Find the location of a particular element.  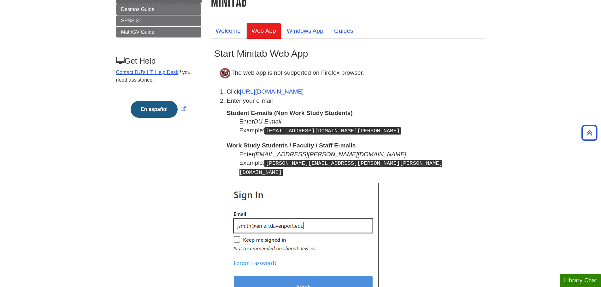

a: Web App is located at coordinates (264, 31).